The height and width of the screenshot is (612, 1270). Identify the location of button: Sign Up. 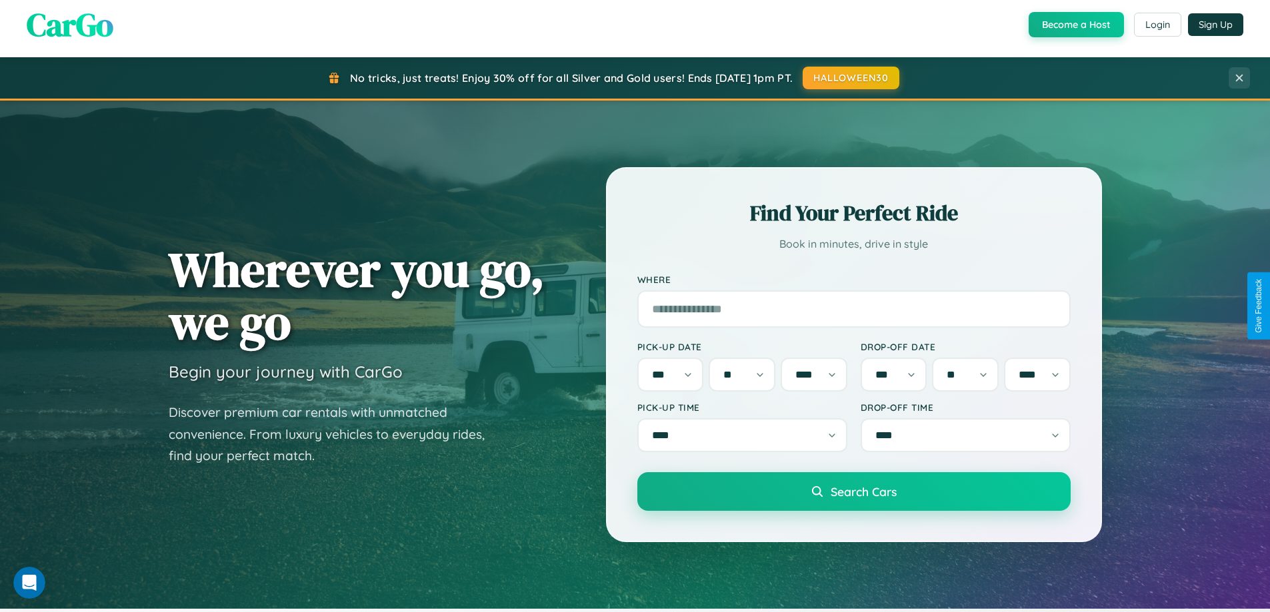
(1215, 25).